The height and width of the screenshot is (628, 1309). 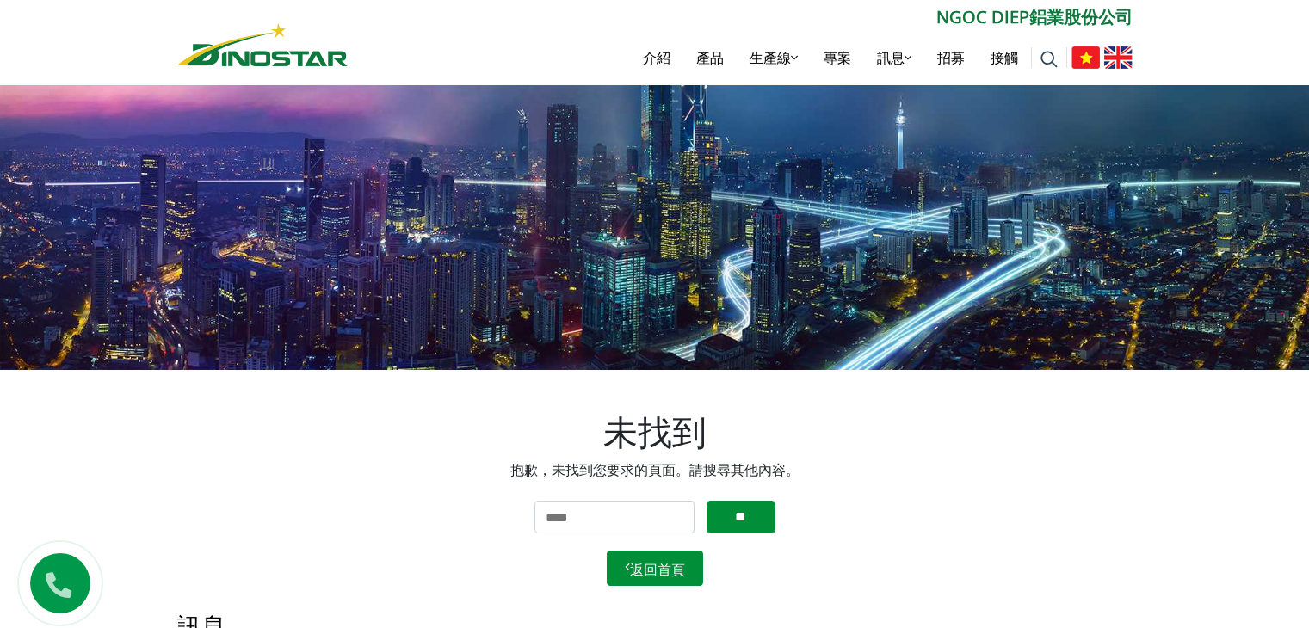 I want to click on a: 訊息, so click(x=894, y=58).